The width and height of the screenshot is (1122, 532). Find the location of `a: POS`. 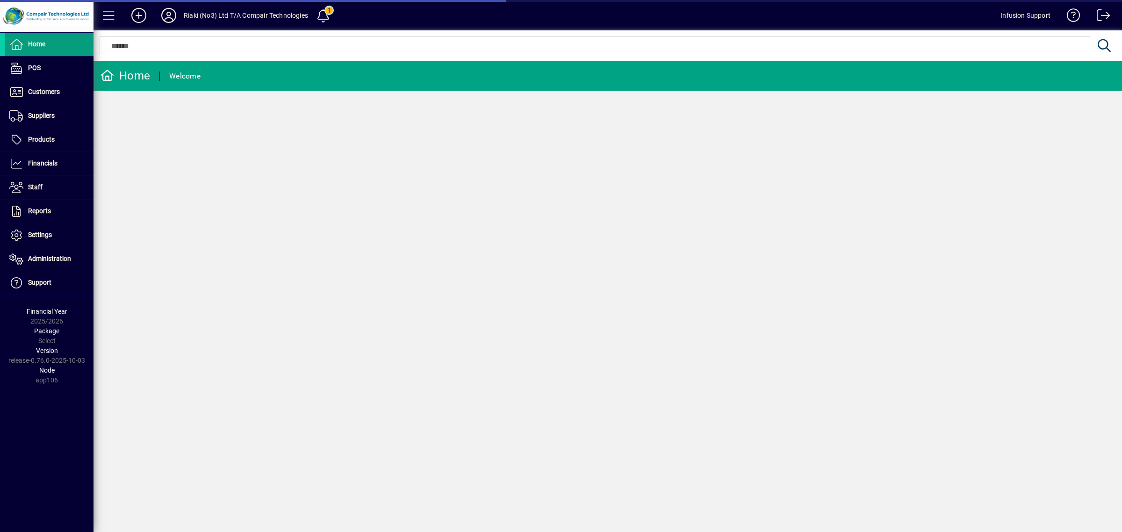

a: POS is located at coordinates (49, 68).